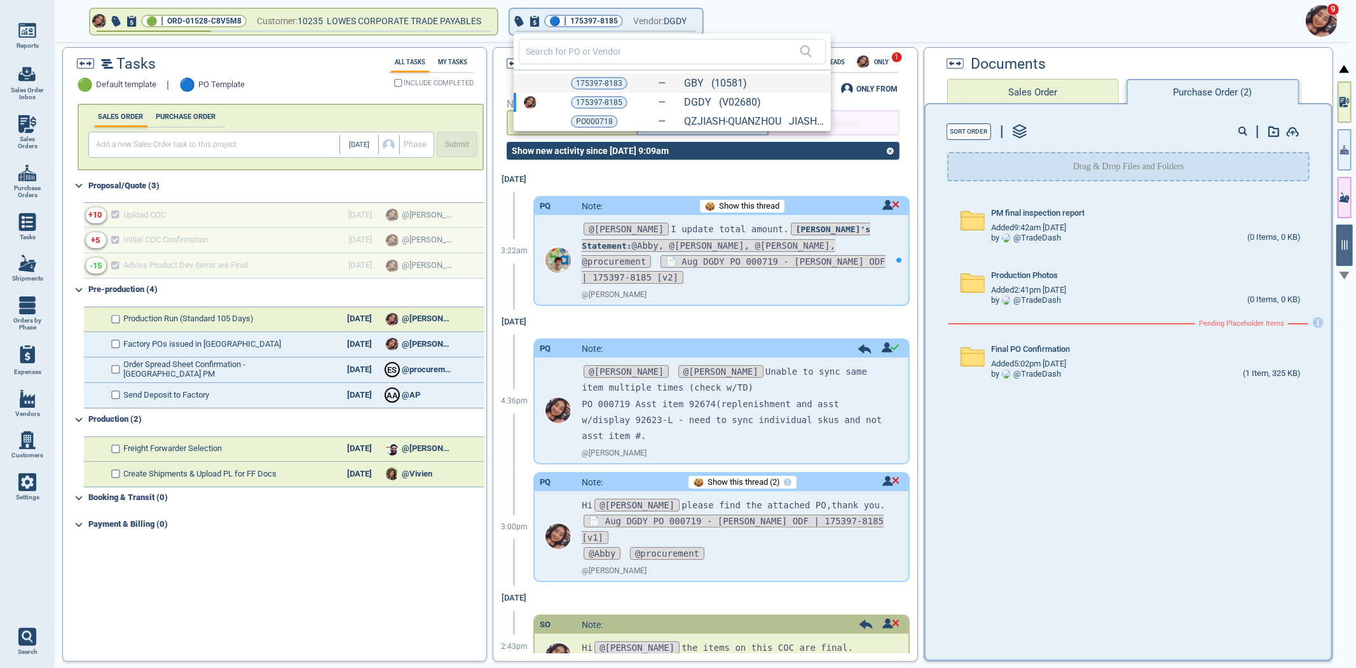 The image size is (1356, 668). I want to click on a: DGDY (V02680), so click(723, 102).